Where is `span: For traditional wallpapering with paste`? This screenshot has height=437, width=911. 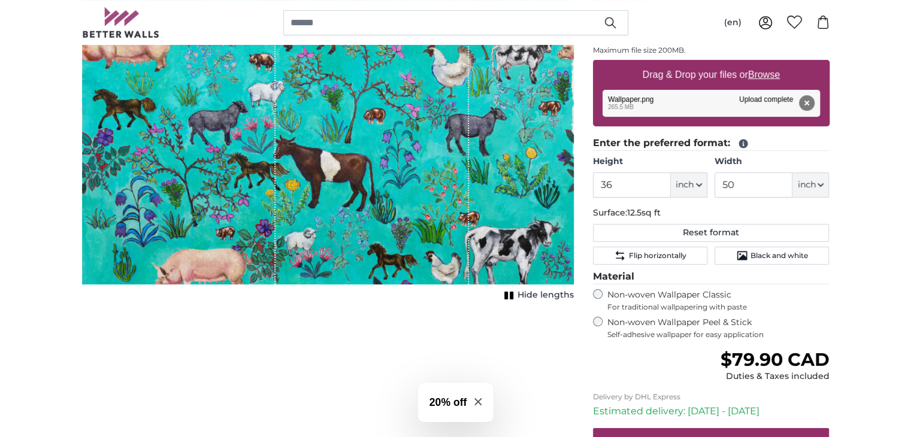
span: For traditional wallpapering with paste is located at coordinates (718, 307).